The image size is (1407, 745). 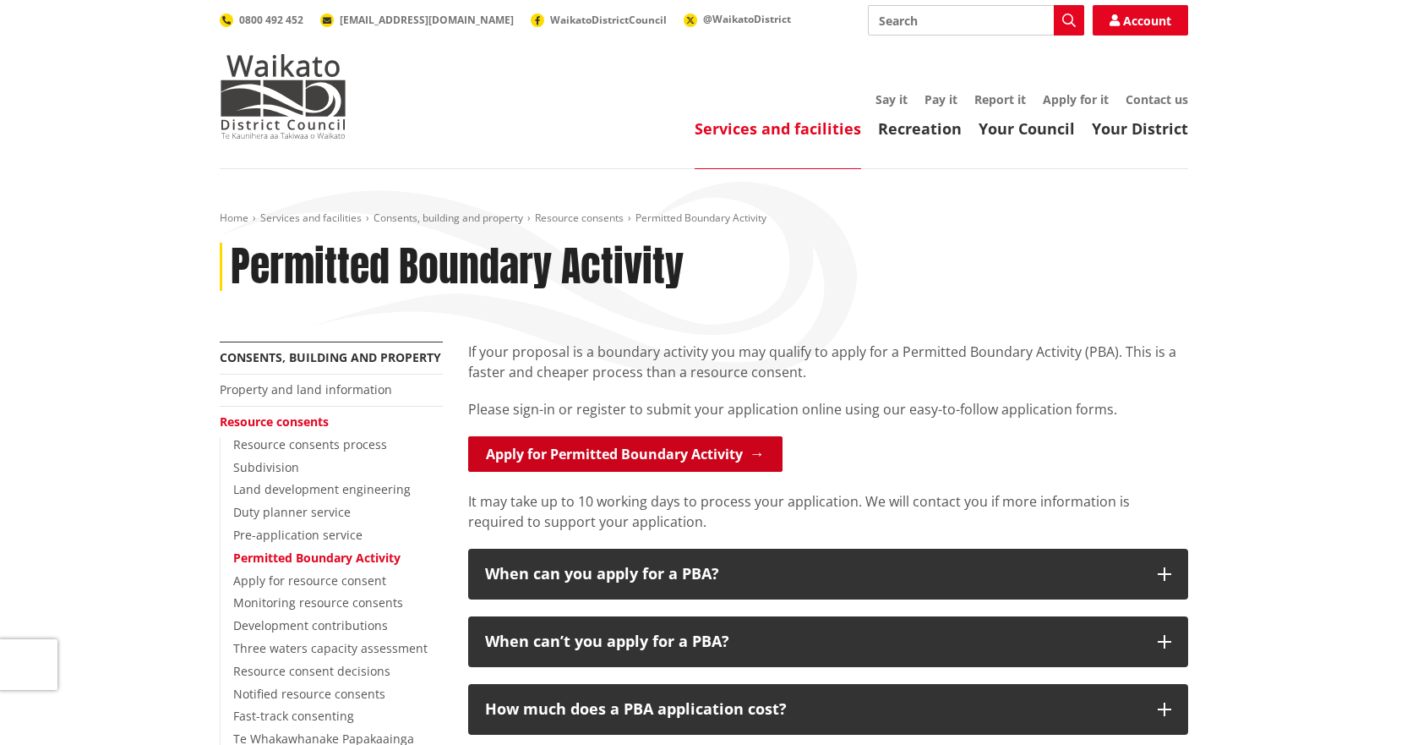 I want to click on button: How much does a PBA application cost?, so click(x=828, y=709).